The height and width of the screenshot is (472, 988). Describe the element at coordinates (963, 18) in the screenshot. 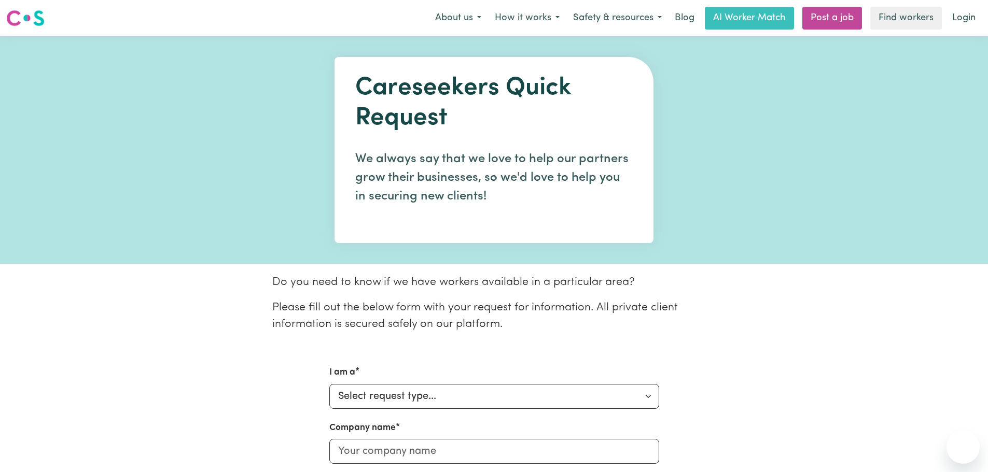

I see `a: Login` at that location.